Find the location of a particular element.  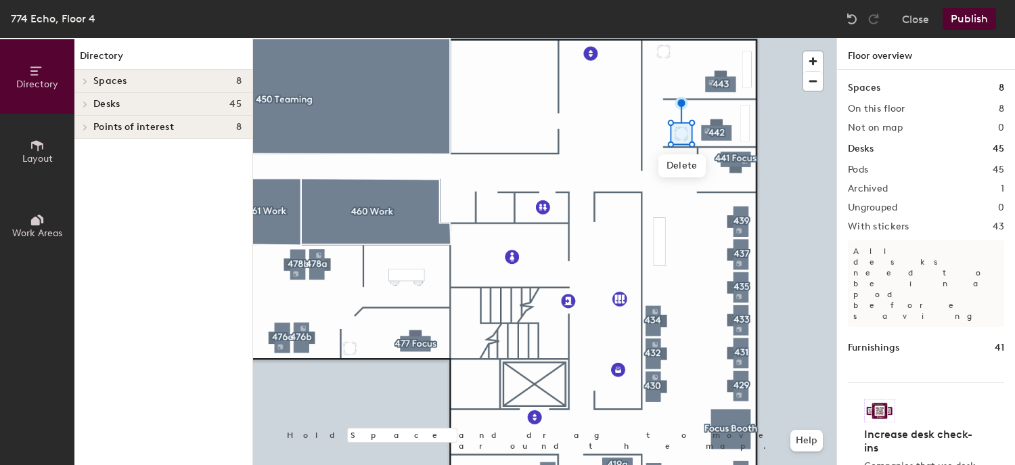

h1: Desks is located at coordinates (861, 149).